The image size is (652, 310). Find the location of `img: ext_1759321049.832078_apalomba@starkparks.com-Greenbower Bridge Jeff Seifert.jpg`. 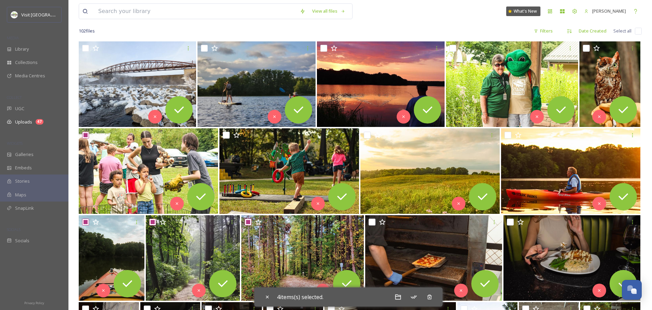

img: ext_1759321049.832078_apalomba@starkparks.com-Greenbower Bridge Jeff Seifert.jpg is located at coordinates (137, 84).